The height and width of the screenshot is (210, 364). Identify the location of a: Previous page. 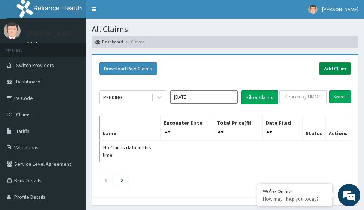
(106, 180).